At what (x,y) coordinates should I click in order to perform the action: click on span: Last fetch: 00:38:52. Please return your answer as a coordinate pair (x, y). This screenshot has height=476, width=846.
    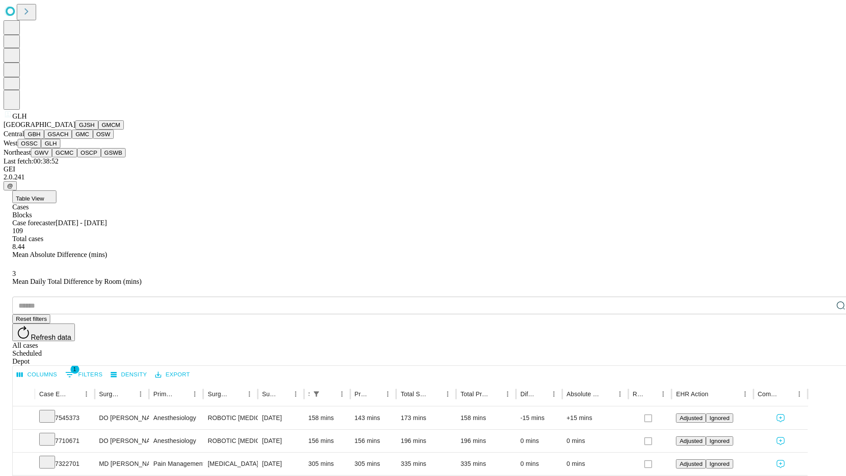
    Looking at the image, I should click on (31, 161).